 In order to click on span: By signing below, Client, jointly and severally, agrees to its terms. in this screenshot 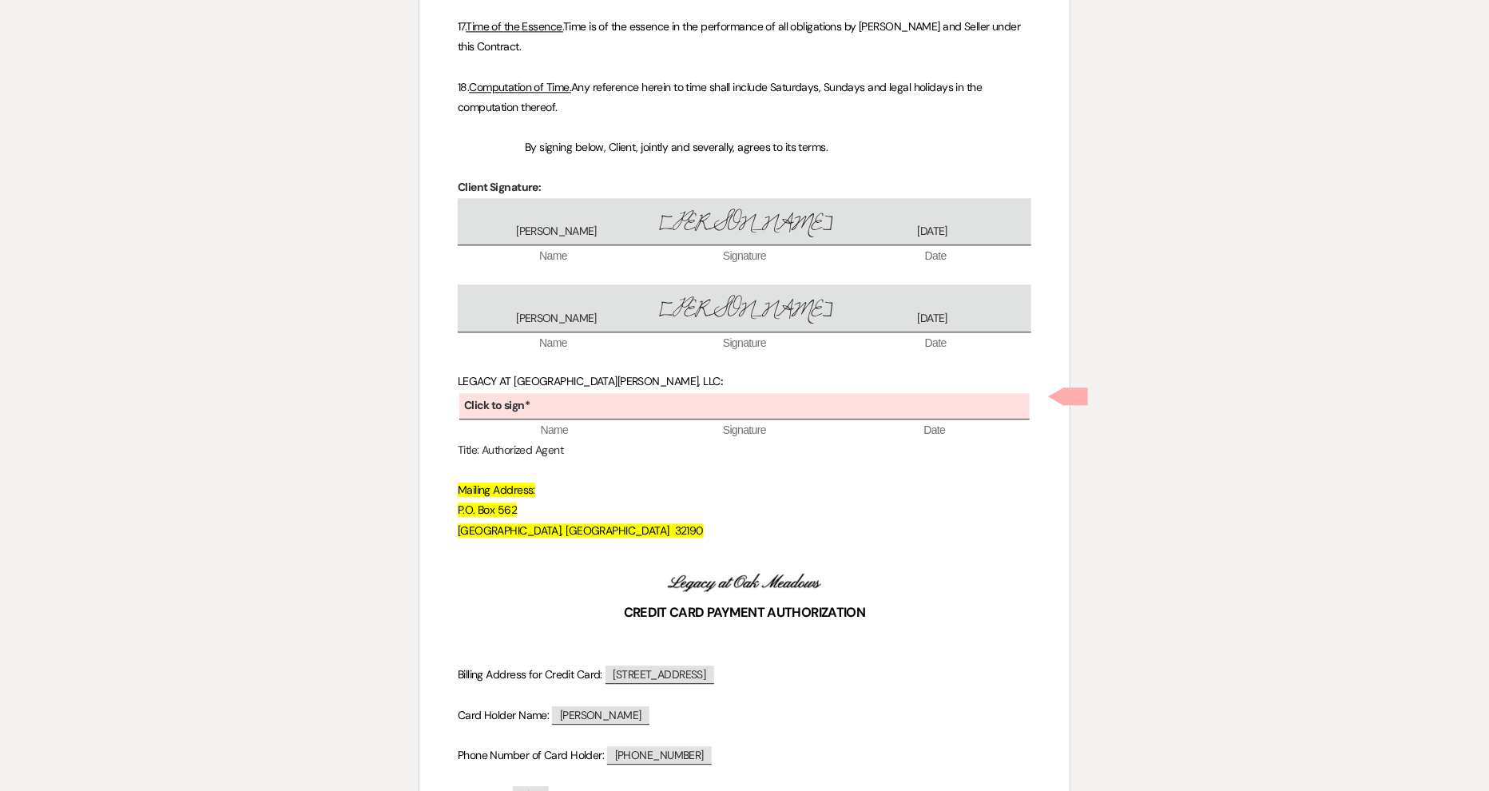, I will do `click(676, 147)`.